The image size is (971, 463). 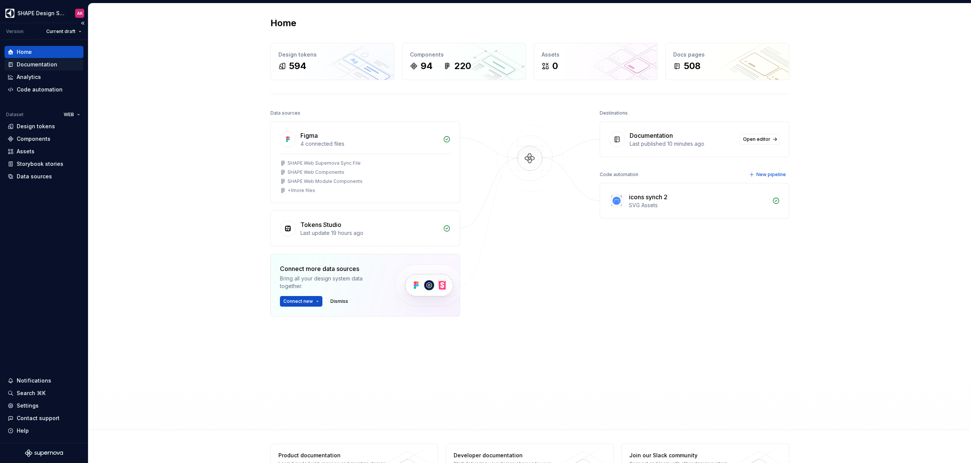 I want to click on div: 508, so click(x=692, y=66).